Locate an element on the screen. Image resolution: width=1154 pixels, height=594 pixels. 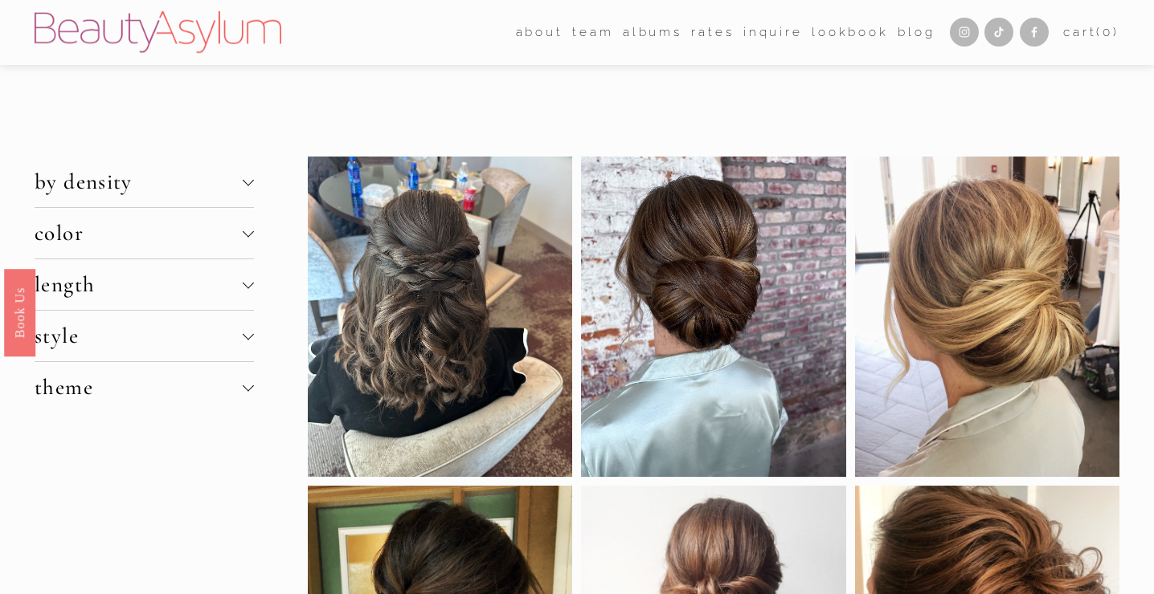
a: Rates is located at coordinates (712, 32).